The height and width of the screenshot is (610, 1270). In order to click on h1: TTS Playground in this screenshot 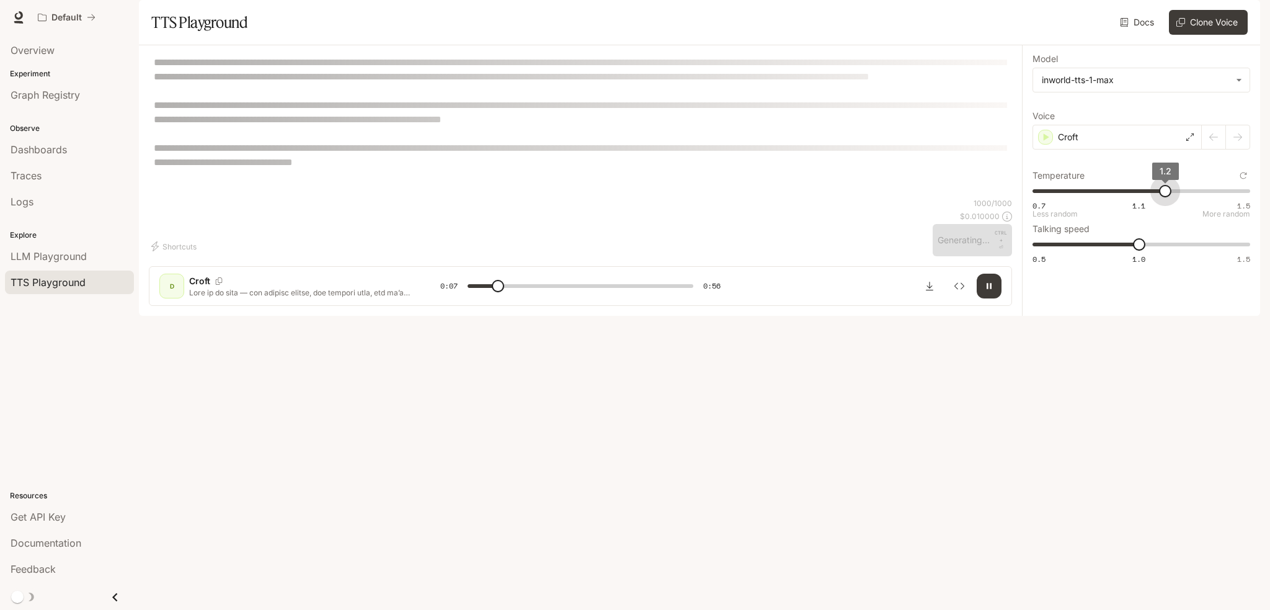, I will do `click(199, 22)`.